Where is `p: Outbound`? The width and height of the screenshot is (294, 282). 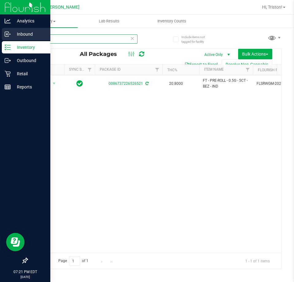 p: Outbound is located at coordinates (29, 60).